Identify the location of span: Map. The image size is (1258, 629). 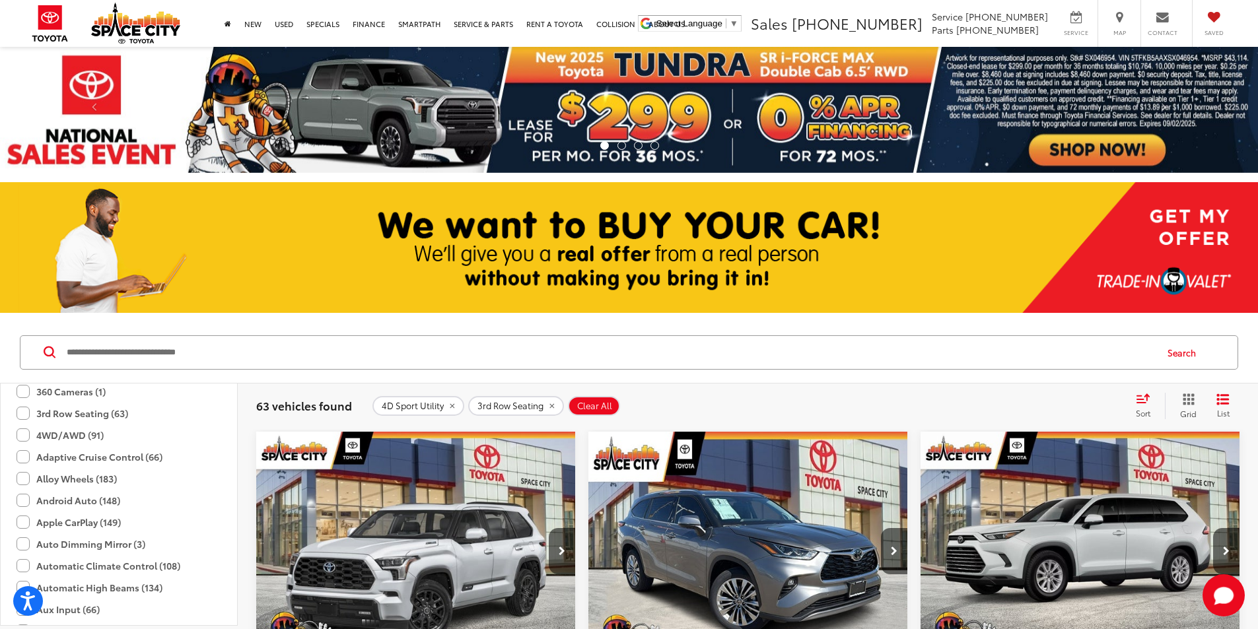
(1120, 32).